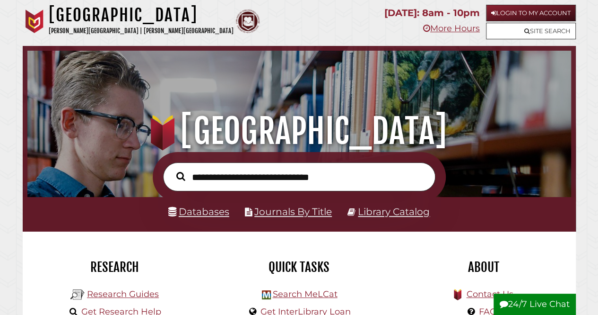  I want to click on a: Login to My Account, so click(531, 13).